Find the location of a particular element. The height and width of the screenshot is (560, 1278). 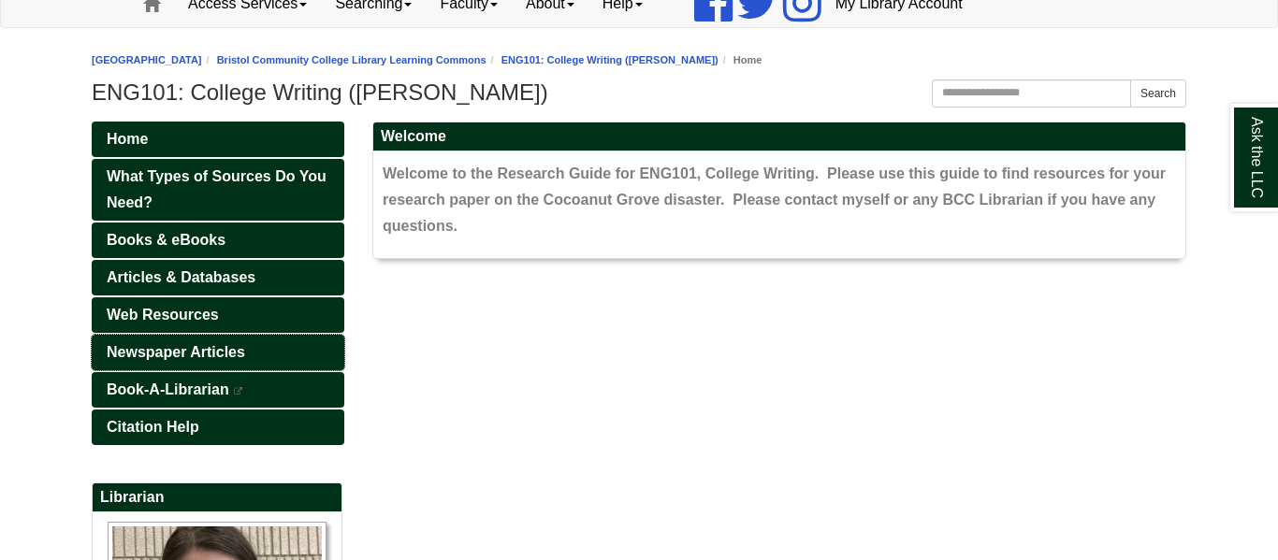

span: Newspaper Articles is located at coordinates (176, 352).